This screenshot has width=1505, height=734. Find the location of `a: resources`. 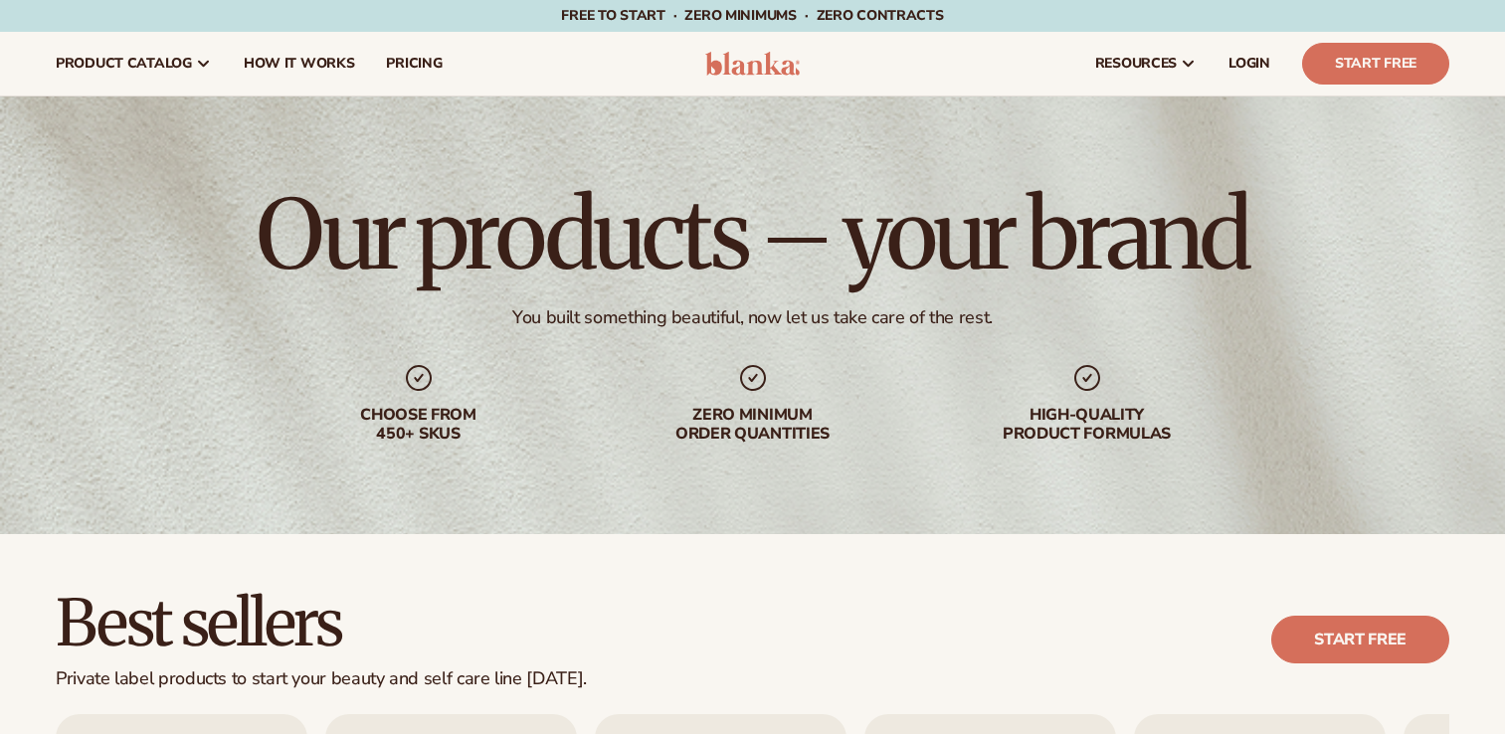

a: resources is located at coordinates (1146, 64).